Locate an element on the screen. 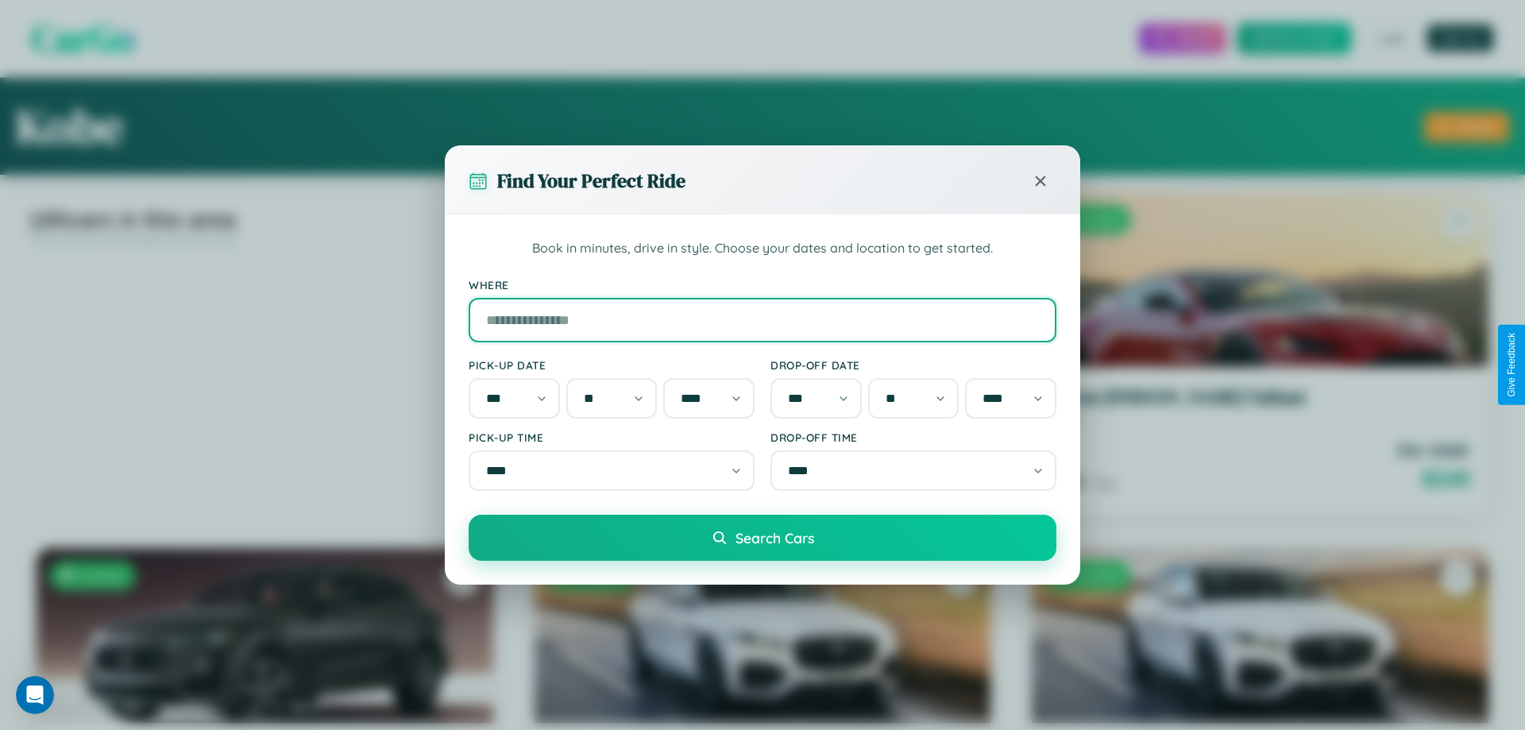  p: Book in minutes, drive in style. Choose your dates and location to get started. is located at coordinates (763, 249).